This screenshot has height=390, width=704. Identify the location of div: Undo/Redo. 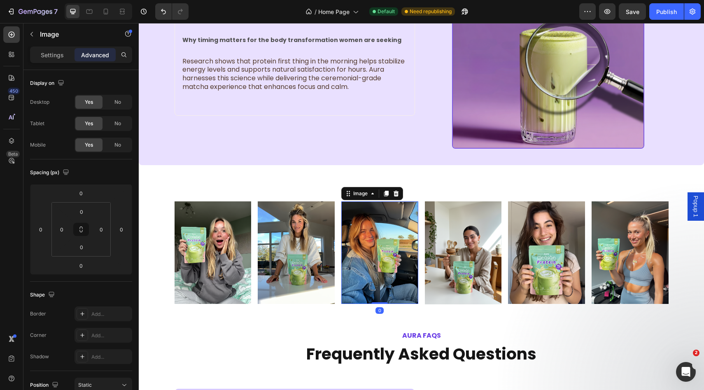
(172, 12).